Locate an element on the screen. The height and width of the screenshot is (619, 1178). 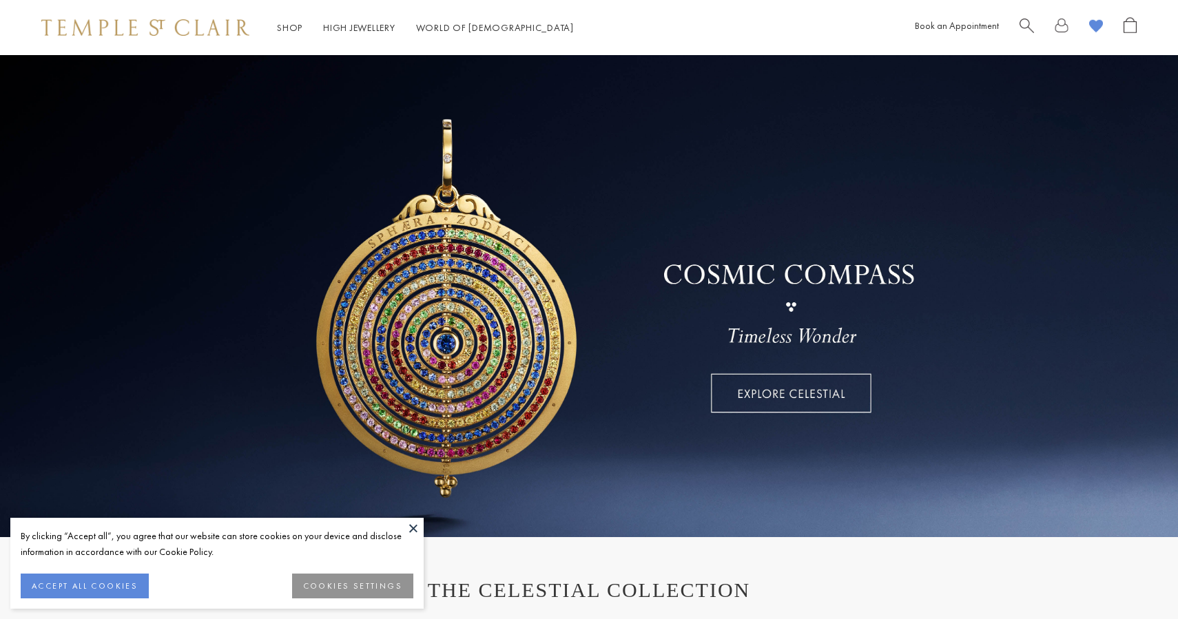
a: Search is located at coordinates (1027, 28).